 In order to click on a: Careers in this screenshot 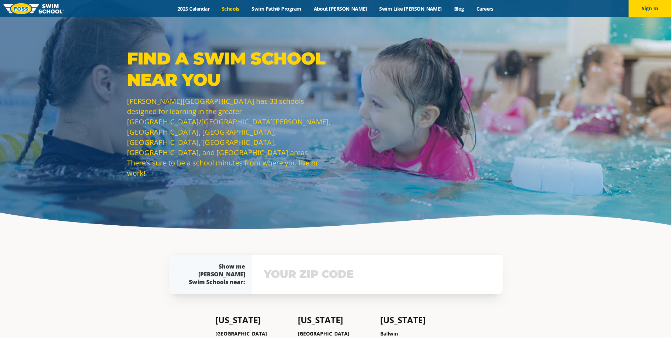, I will do `click(485, 8)`.